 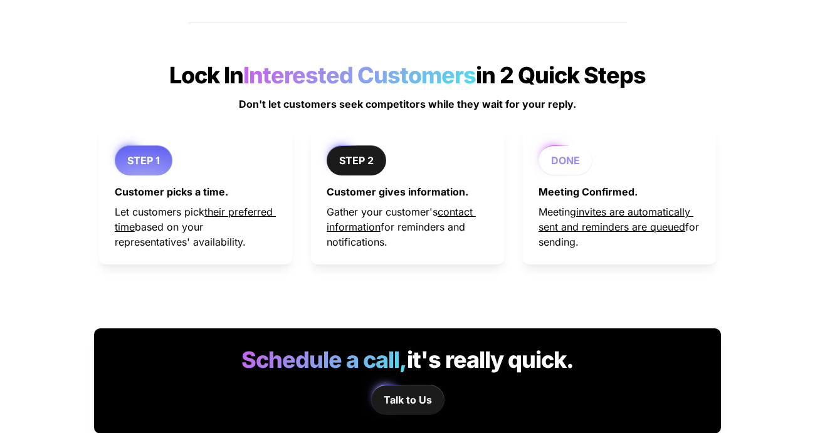 I want to click on strong: Don't let customers seek competitors while they wait for your reply., so click(x=407, y=104).